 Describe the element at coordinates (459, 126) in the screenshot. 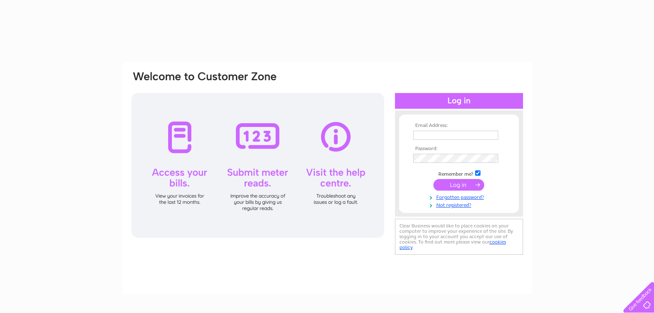

I see `th: Email Address:` at that location.